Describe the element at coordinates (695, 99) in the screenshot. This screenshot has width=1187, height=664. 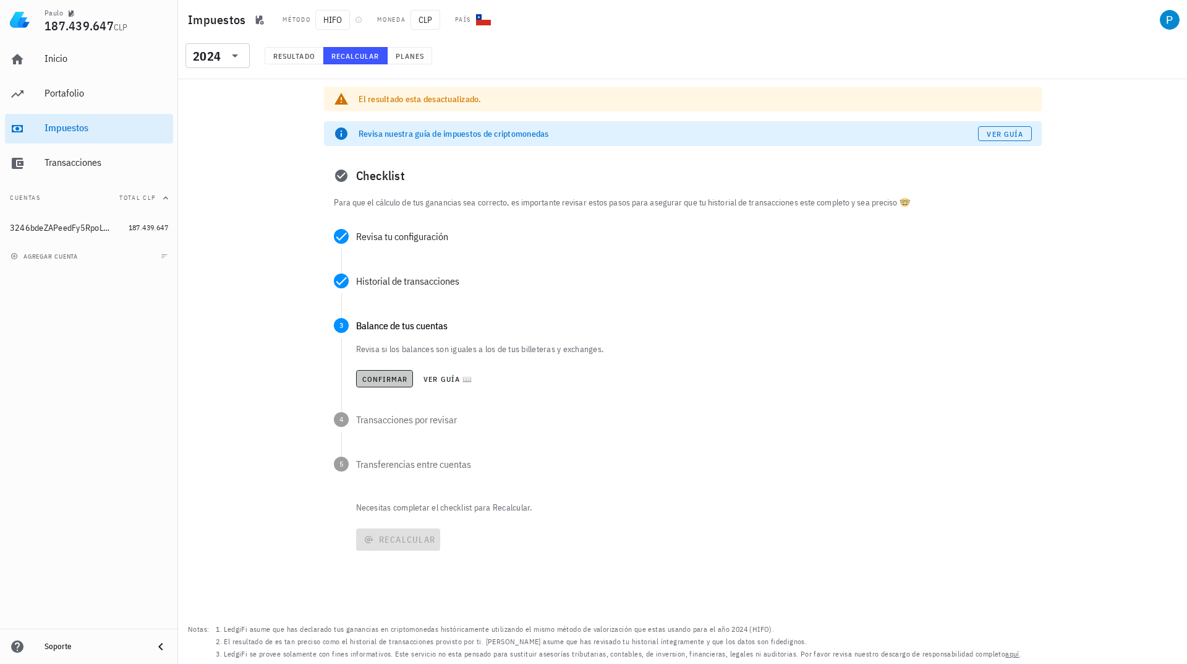
I see `div: El resultado esta desactualizado.` at that location.